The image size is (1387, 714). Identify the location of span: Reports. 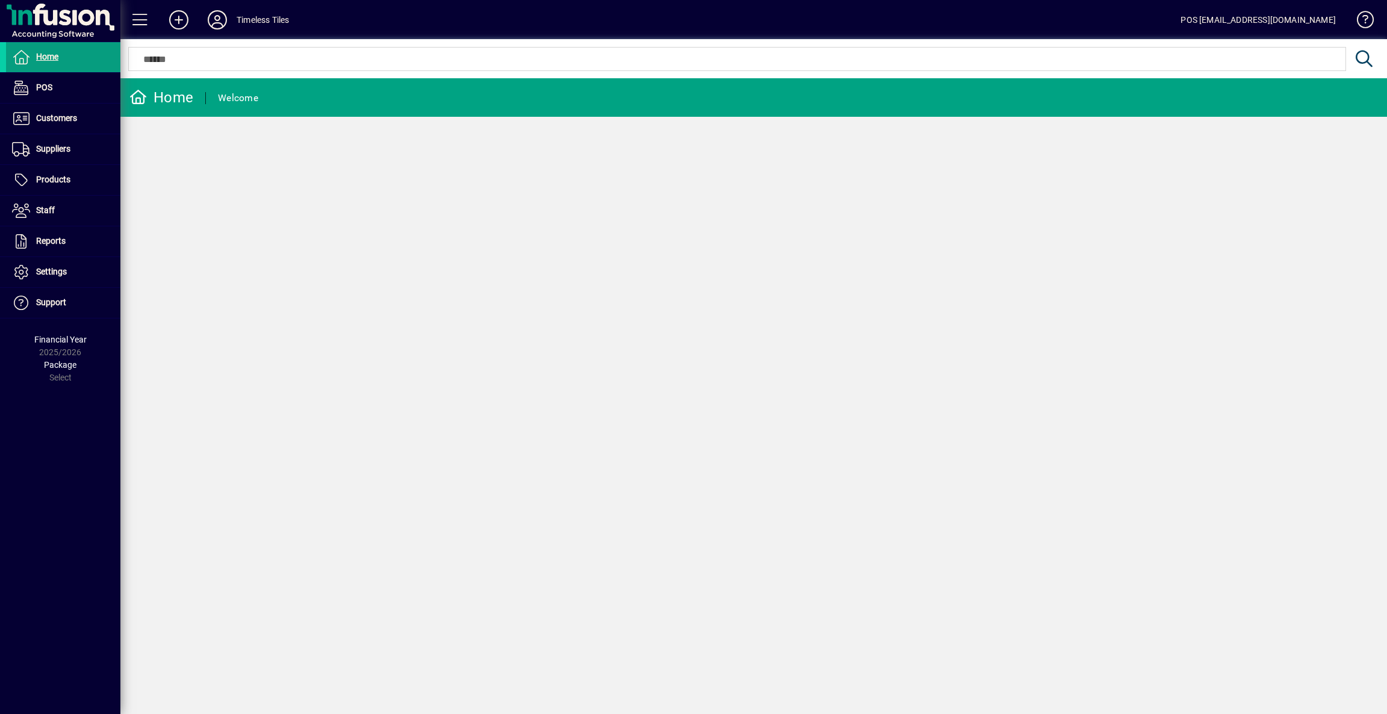
(51, 241).